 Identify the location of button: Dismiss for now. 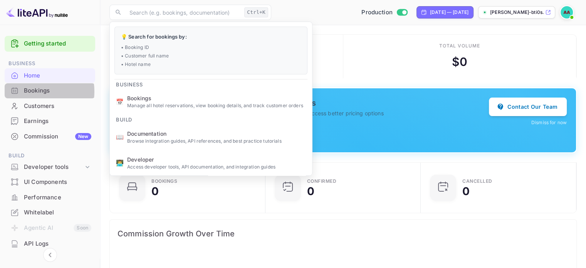
(549, 122).